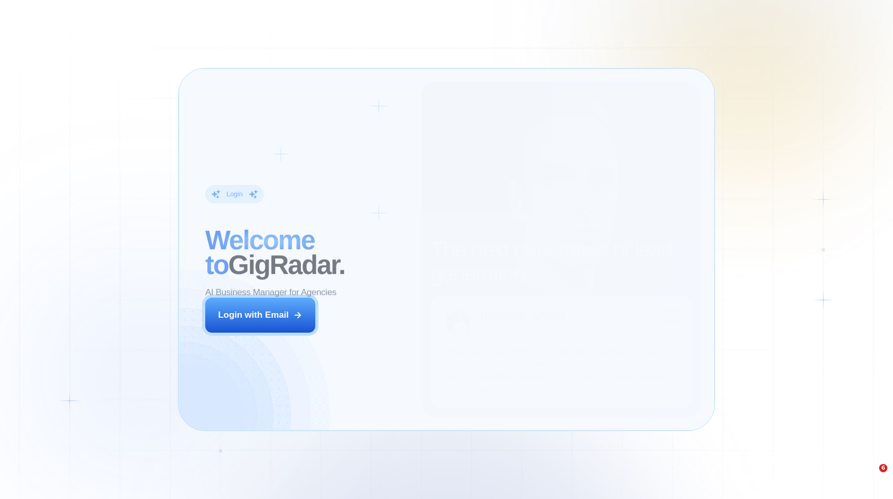 This screenshot has width=893, height=499. Describe the element at coordinates (271, 292) in the screenshot. I see `p: AI Business Manager for Agencies` at that location.